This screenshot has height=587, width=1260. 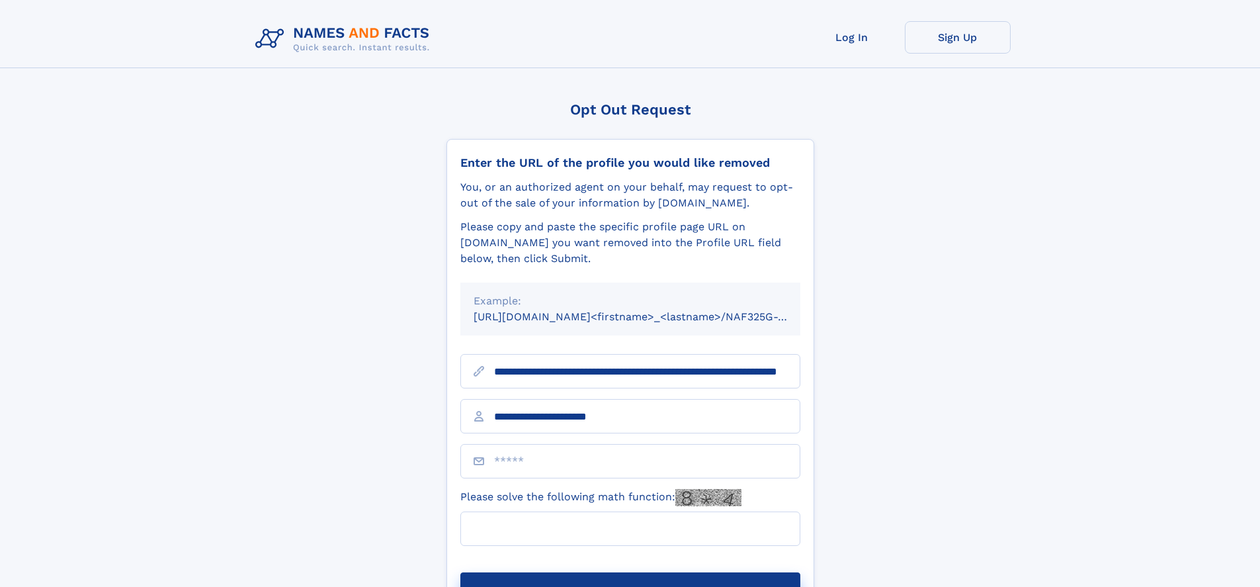 What do you see at coordinates (631, 301) in the screenshot?
I see `div: Example:` at bounding box center [631, 301].